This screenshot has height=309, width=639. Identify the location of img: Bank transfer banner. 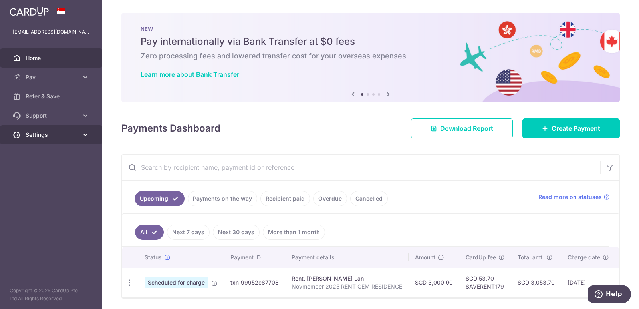
(371, 58).